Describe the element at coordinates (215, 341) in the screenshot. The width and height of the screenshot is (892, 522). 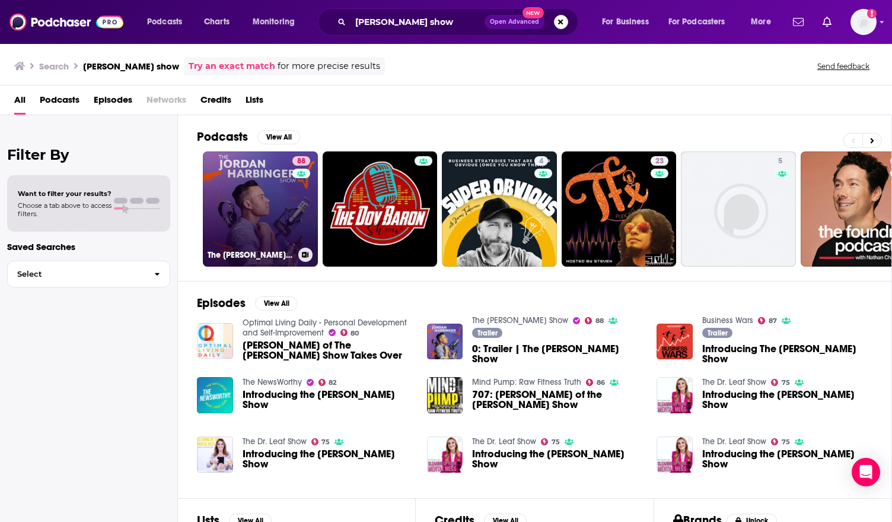
I see `img: Jordan Harbinger of The Jordan Harbinger Show Takes Over` at that location.